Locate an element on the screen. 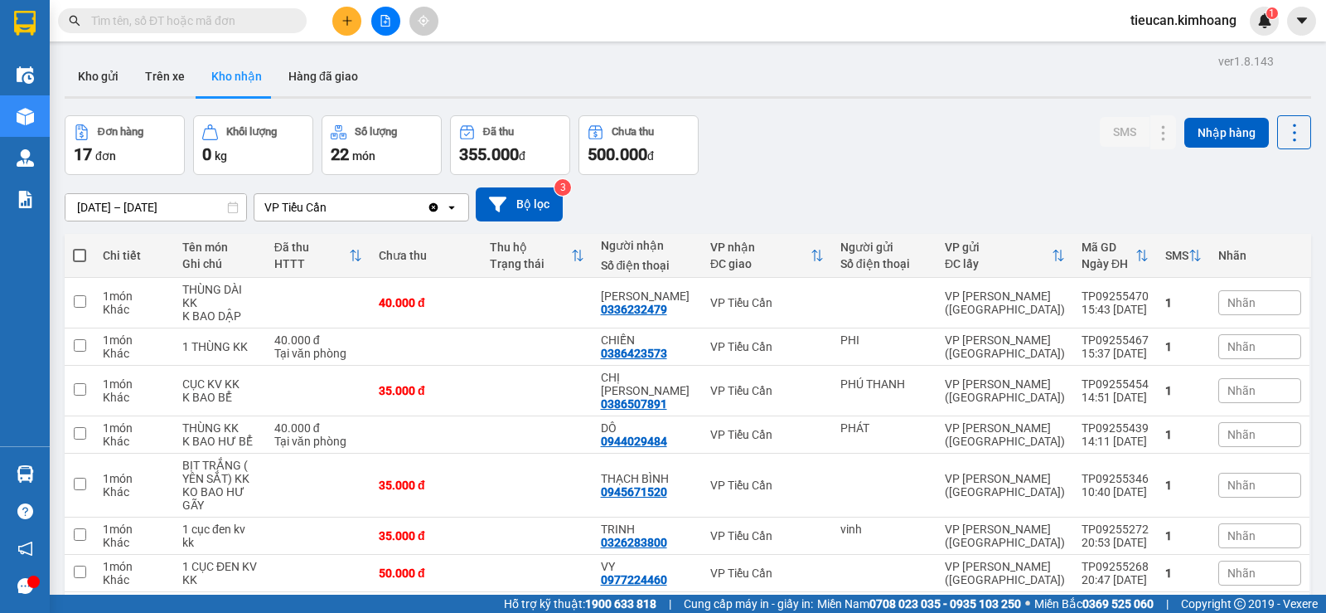  div: Đơn hàng is located at coordinates (120, 132).